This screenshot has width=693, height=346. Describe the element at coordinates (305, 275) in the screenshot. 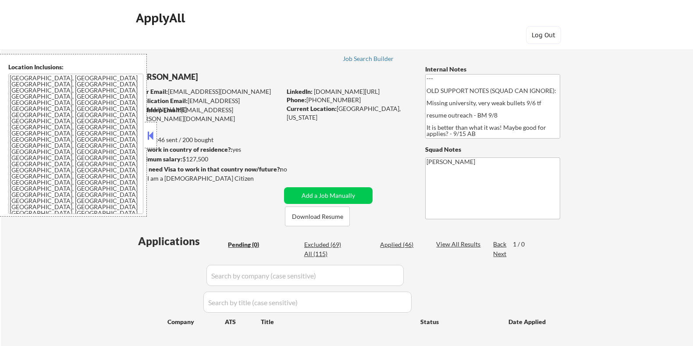

I see `input: Search by company (case sensitive)` at that location.